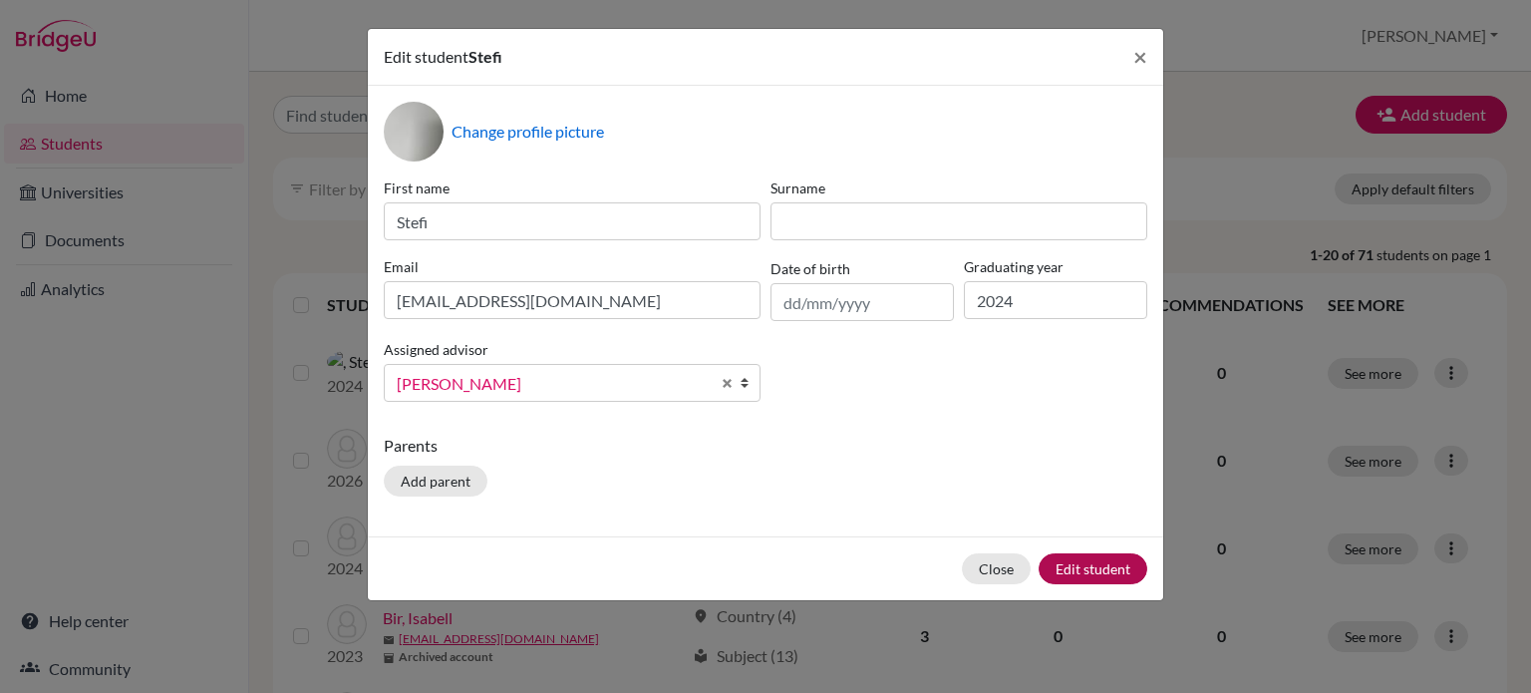 The height and width of the screenshot is (693, 1531). Describe the element at coordinates (959, 187) in the screenshot. I see `label: Surname` at that location.